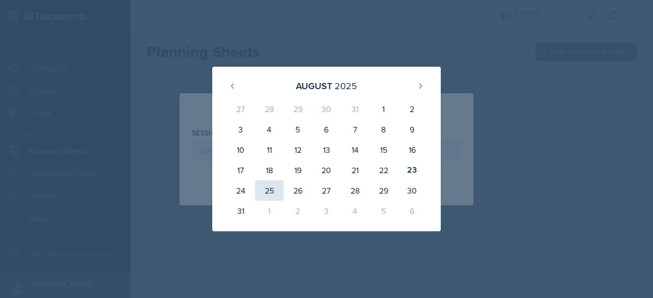 The image size is (653, 298). I want to click on div: 12, so click(298, 150).